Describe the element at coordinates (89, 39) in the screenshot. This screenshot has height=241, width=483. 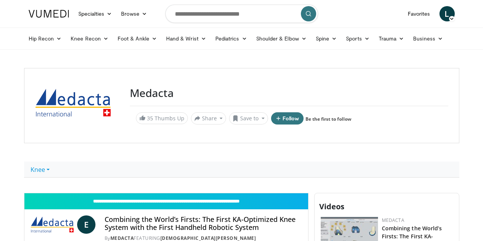
I see `a: Knee Recon` at that location.